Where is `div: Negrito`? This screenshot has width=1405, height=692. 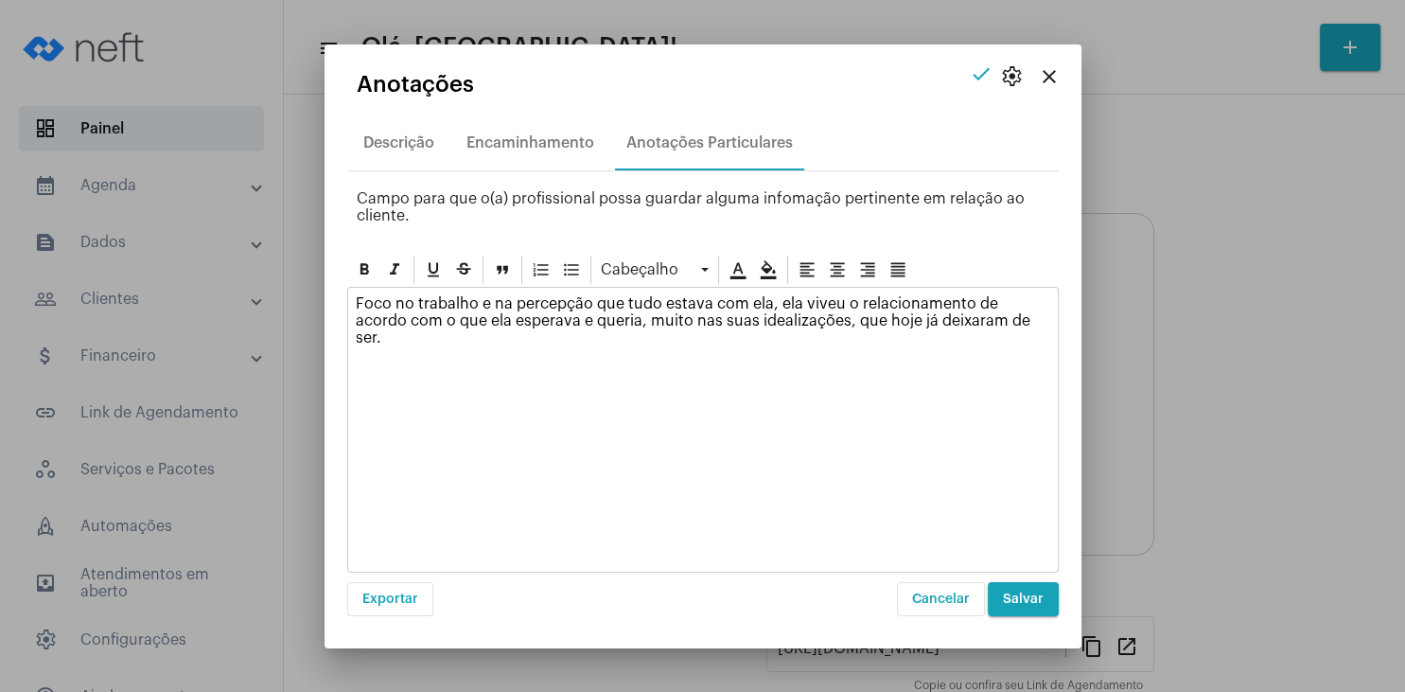 div: Negrito is located at coordinates (364, 270).